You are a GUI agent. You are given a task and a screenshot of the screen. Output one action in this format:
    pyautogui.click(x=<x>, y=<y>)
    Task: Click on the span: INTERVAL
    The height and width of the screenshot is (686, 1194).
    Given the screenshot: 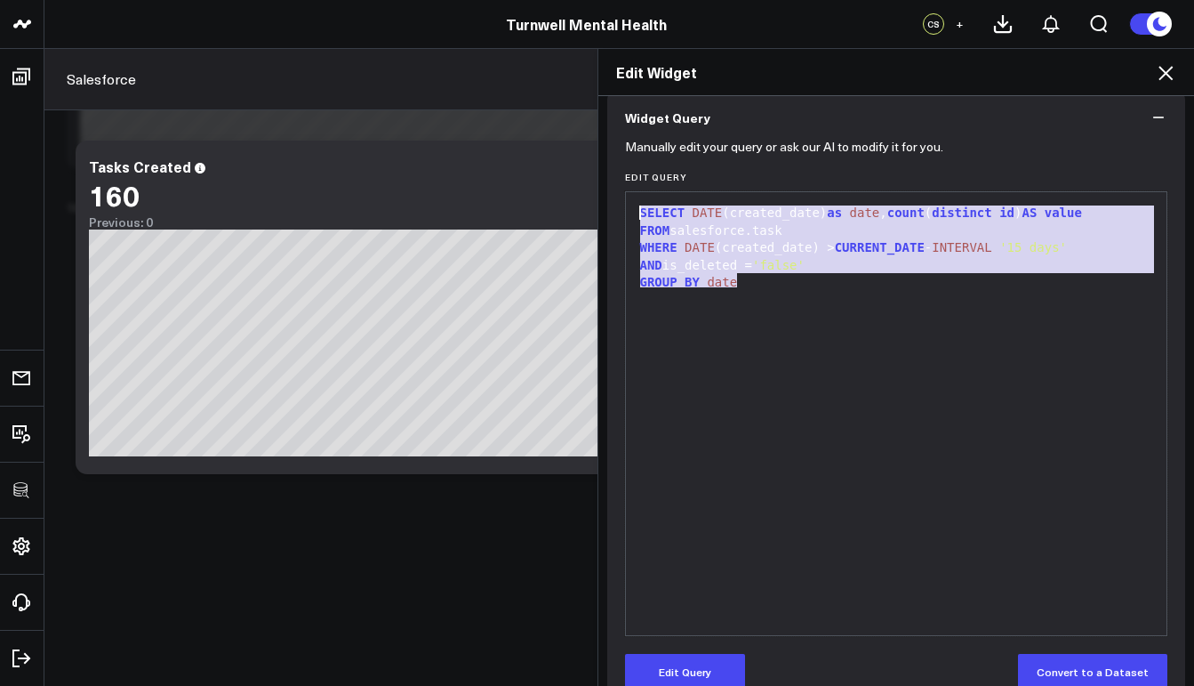 What is the action you would take?
    pyautogui.click(x=961, y=247)
    